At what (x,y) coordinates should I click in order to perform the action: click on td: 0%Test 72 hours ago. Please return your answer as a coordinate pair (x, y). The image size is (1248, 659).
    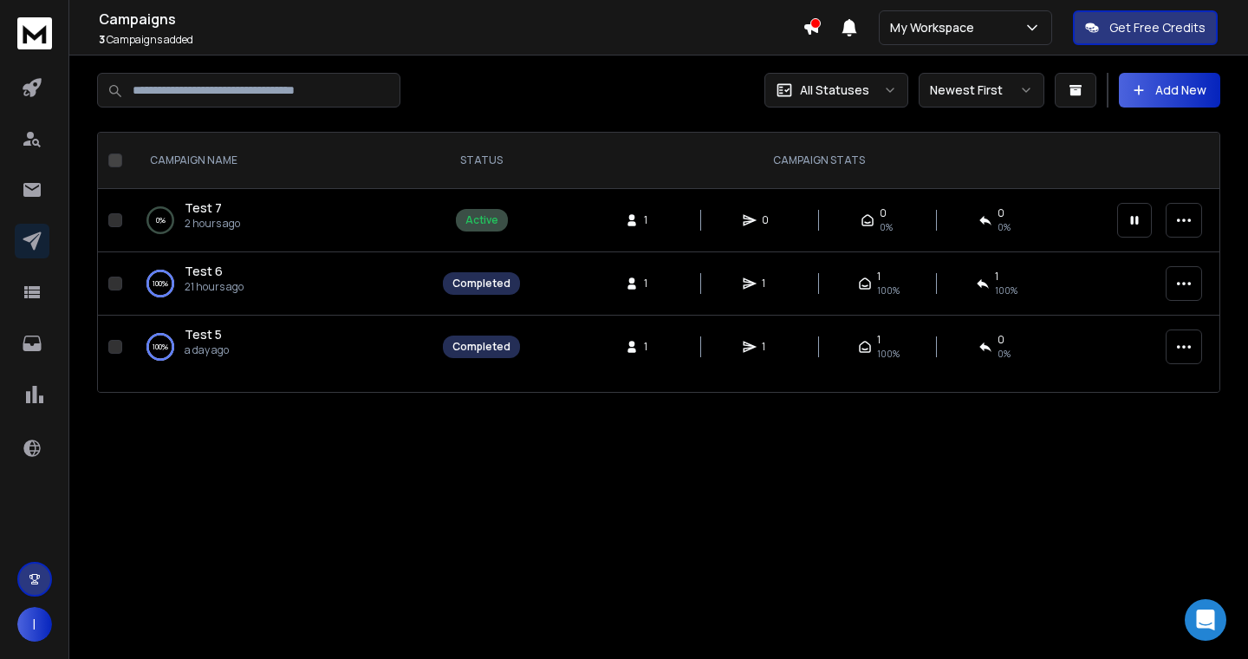
    Looking at the image, I should click on (281, 220).